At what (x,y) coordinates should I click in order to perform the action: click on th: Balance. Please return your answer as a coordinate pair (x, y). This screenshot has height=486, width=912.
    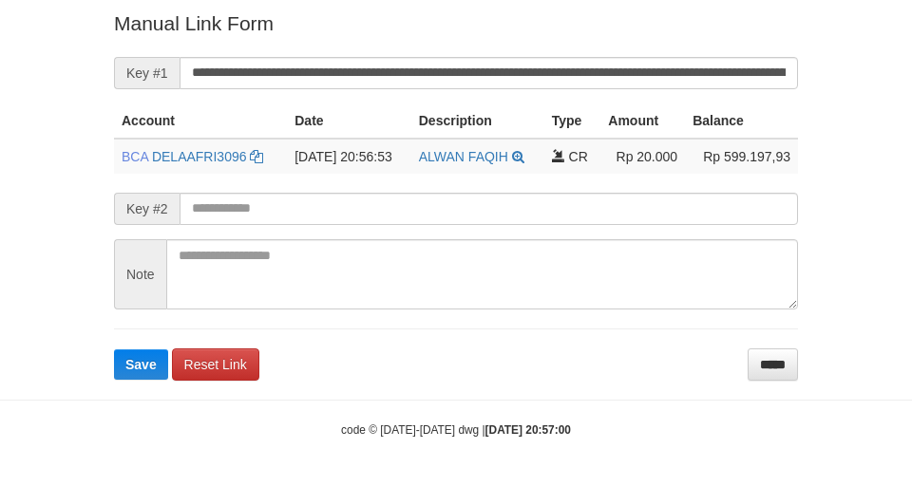
    Looking at the image, I should click on (741, 121).